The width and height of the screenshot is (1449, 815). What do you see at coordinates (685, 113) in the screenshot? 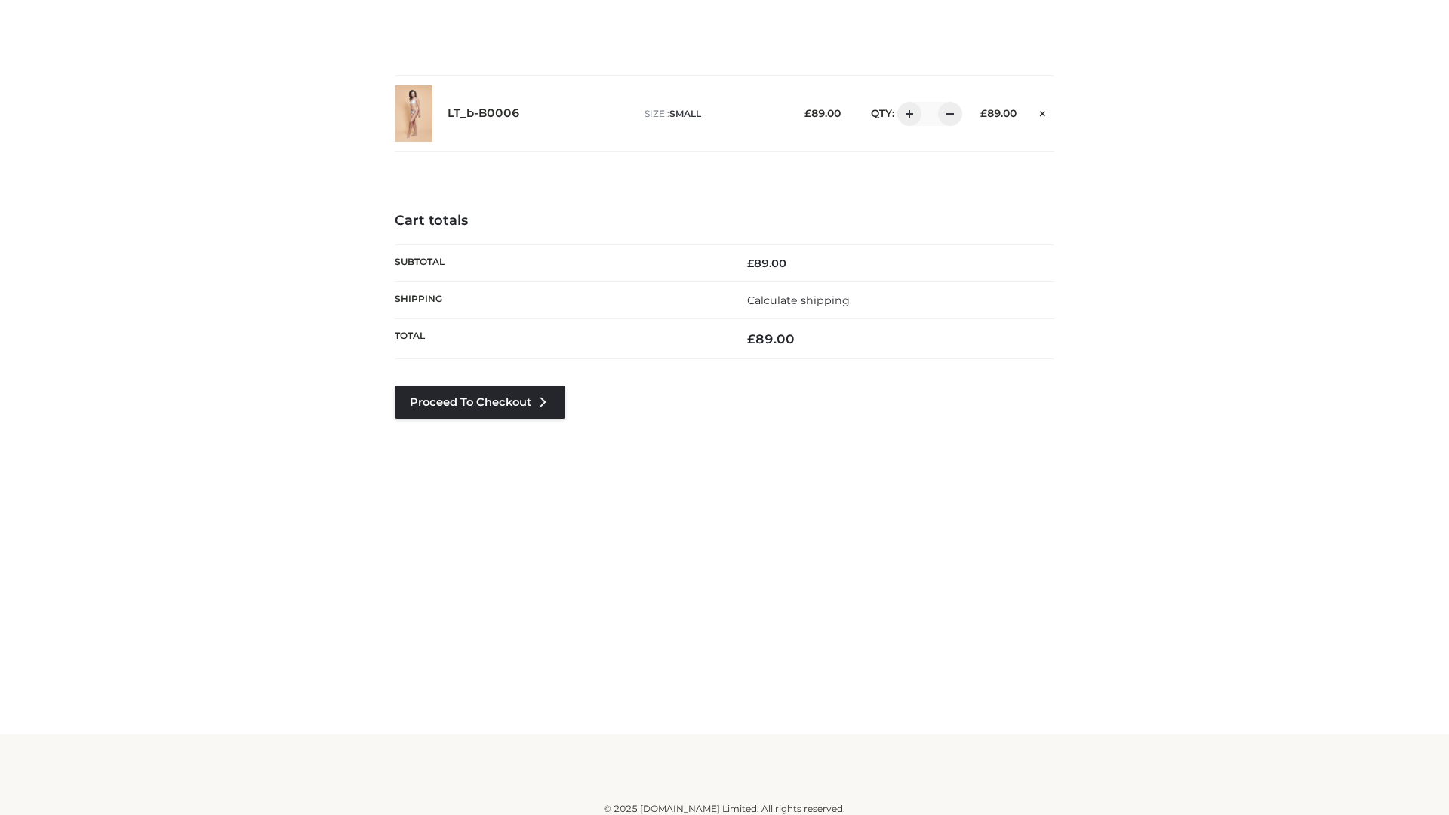
I see `span: SMALL` at bounding box center [685, 113].